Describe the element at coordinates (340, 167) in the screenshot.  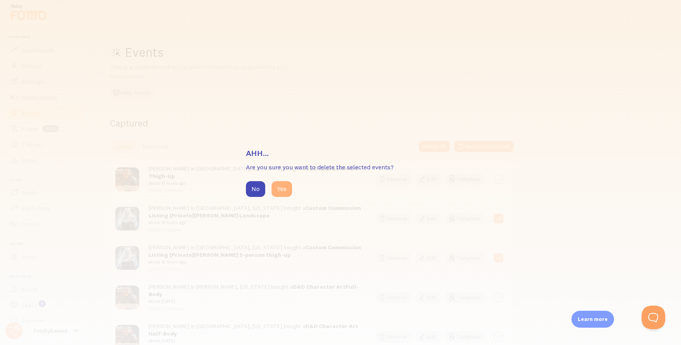
I see `p: Are you sure you want to delete the selected events?` at that location.